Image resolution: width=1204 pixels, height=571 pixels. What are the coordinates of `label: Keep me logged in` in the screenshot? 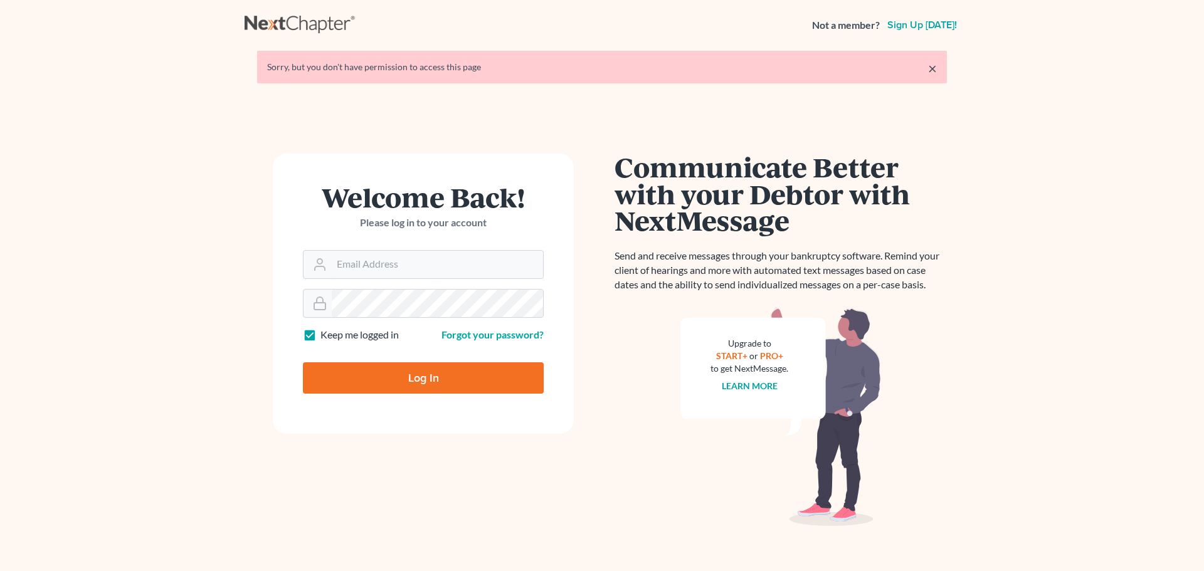 It's located at (359, 335).